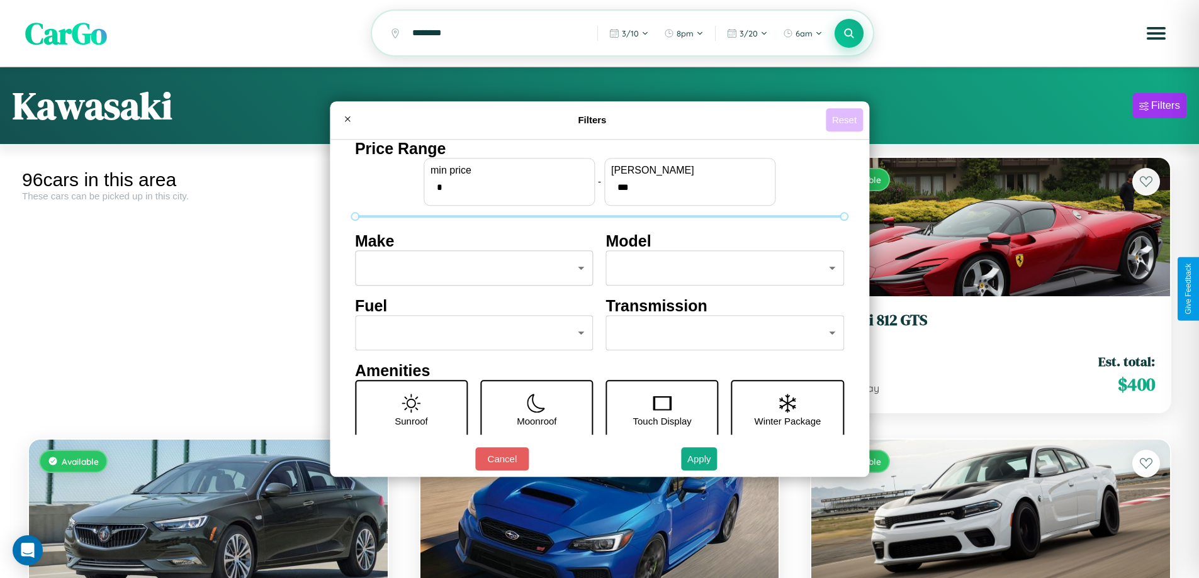 The width and height of the screenshot is (1199, 578). Describe the element at coordinates (599, 371) in the screenshot. I see `h4: Amenities` at that location.